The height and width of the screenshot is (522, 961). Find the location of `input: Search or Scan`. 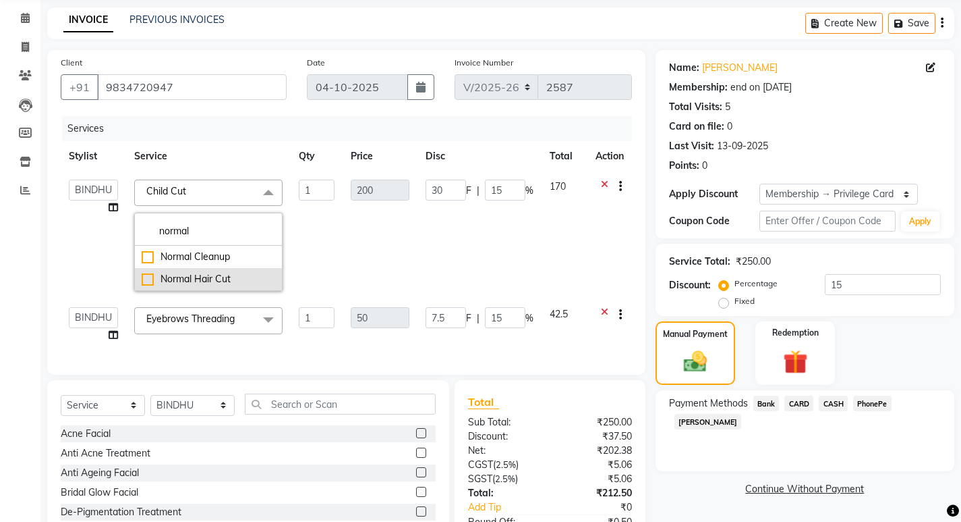

input: Search or Scan is located at coordinates (340, 403).